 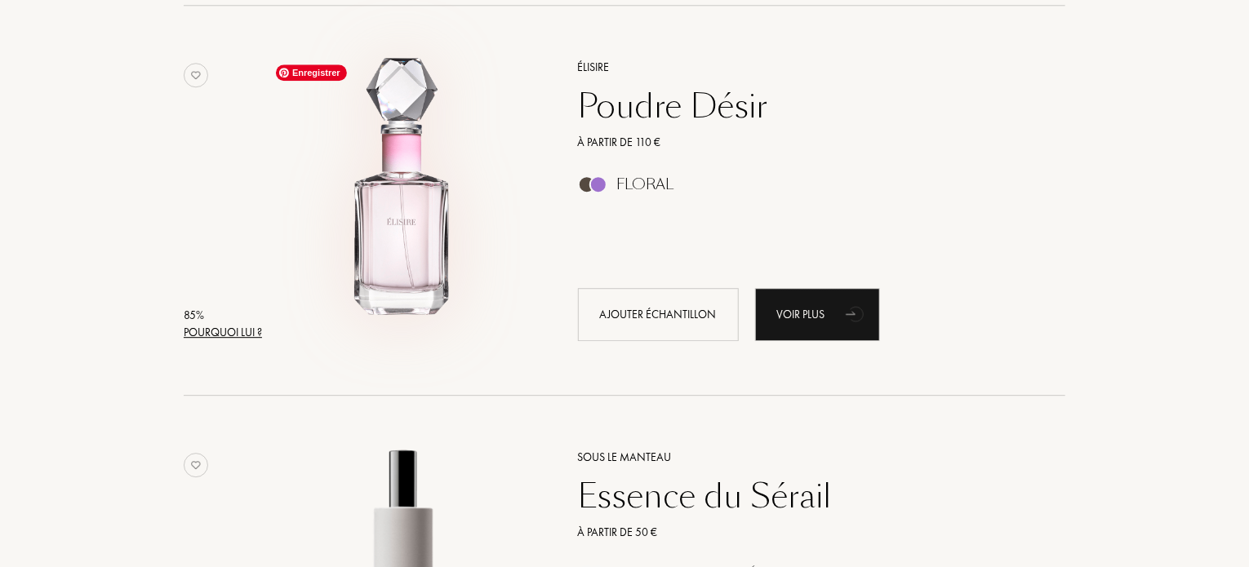 I want to click on a: Floral, so click(x=803, y=189).